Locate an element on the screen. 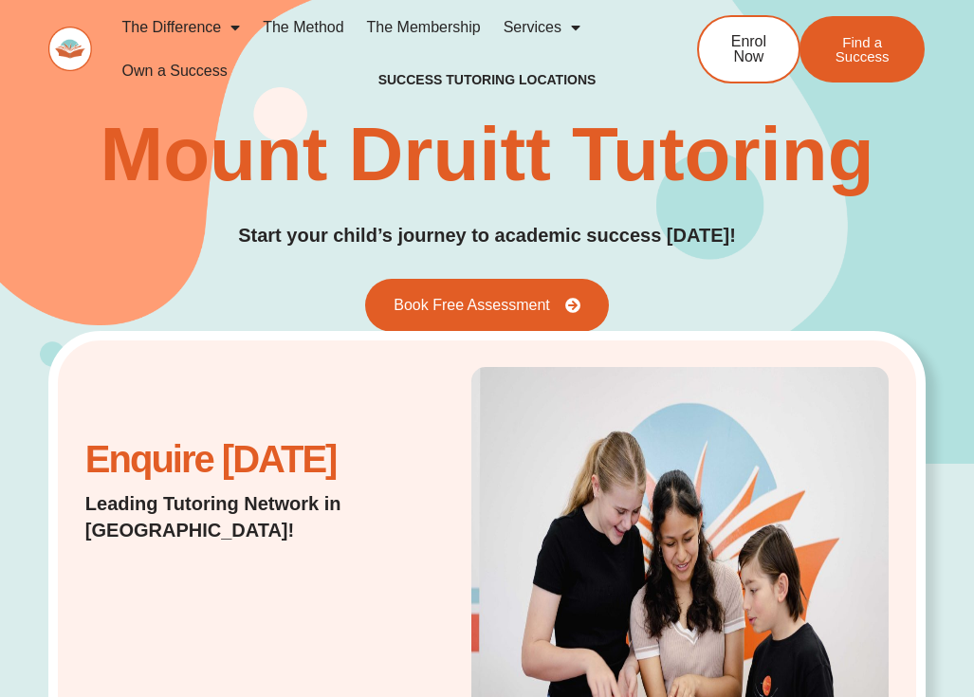 The height and width of the screenshot is (697, 974). span: Find a Success is located at coordinates (862, 49).